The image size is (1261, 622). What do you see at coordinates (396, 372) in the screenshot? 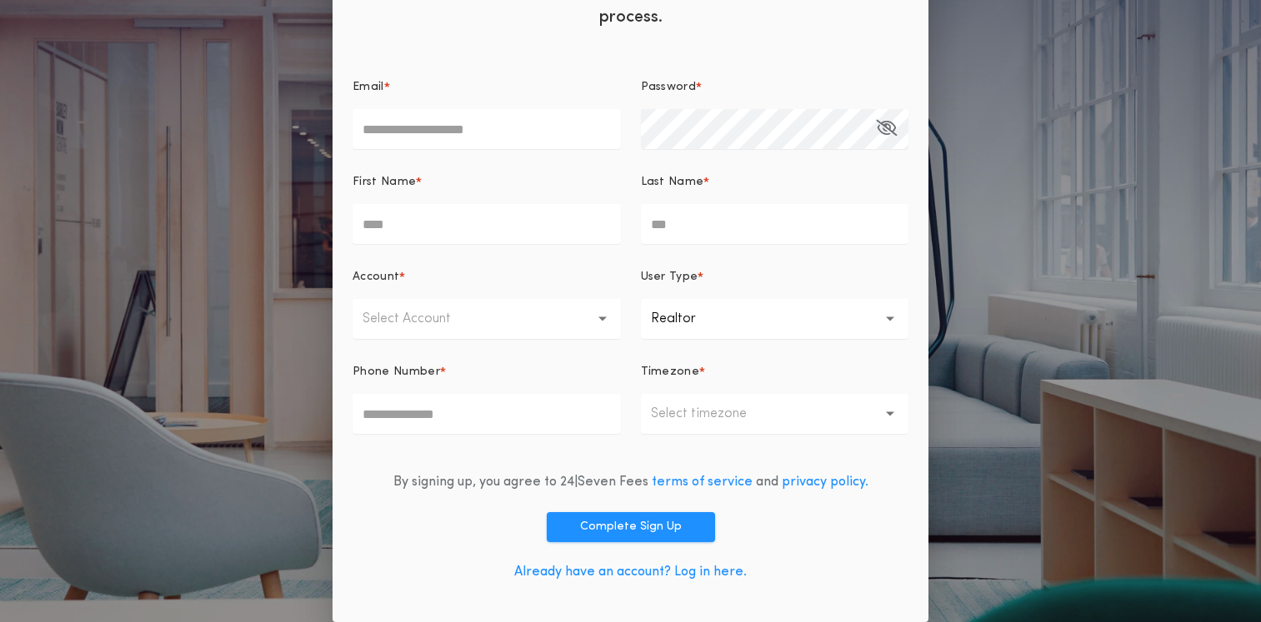
I see `p: Phone Number` at bounding box center [396, 372].